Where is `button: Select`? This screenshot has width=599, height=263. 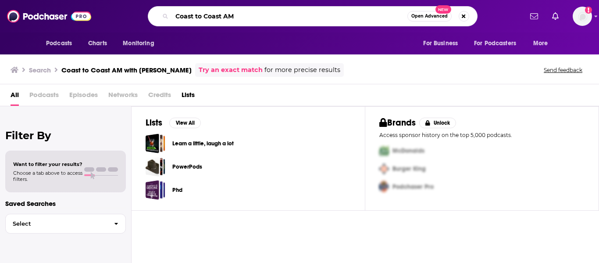
button: Select is located at coordinates (65, 223).